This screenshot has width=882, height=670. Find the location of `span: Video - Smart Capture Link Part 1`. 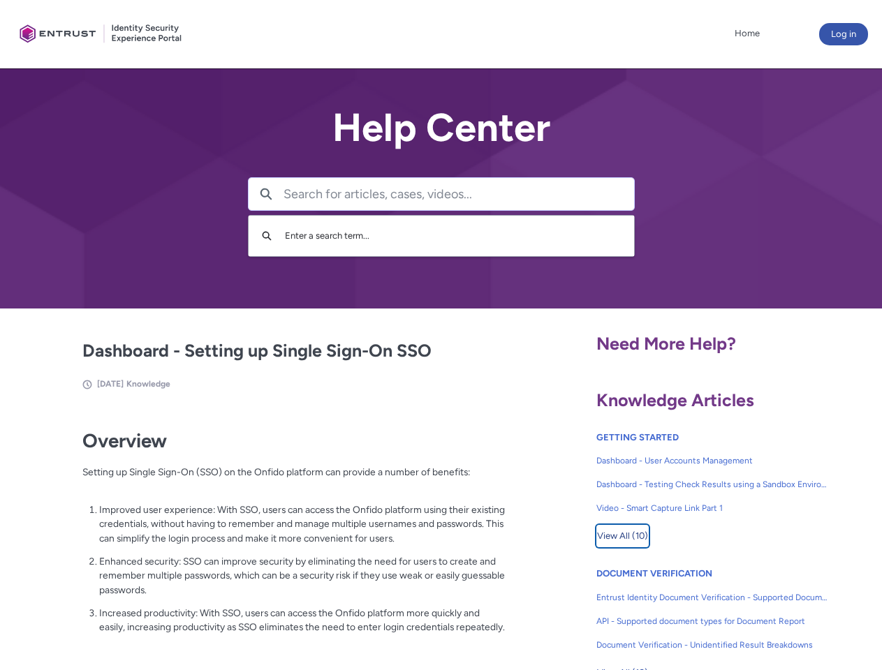

span: Video - Smart Capture Link Part 1 is located at coordinates (712, 508).